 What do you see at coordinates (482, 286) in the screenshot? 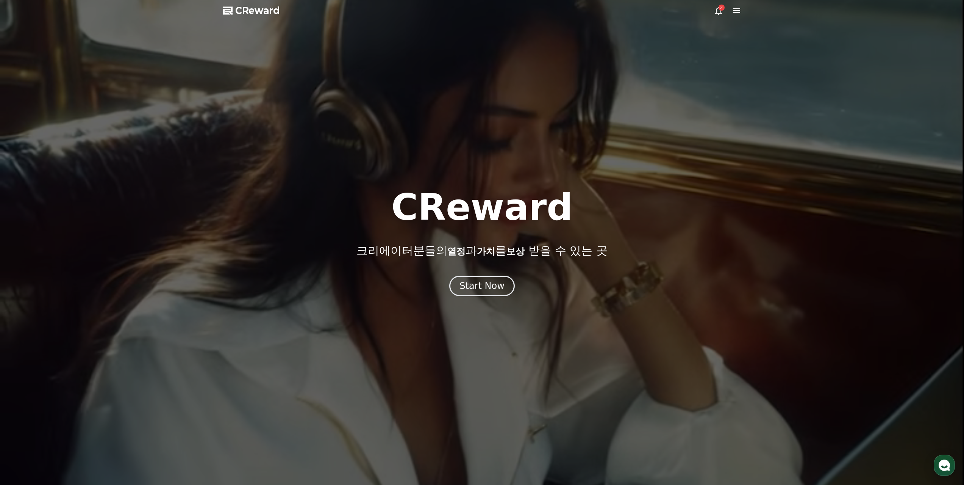
I see `button: Start Now` at bounding box center [482, 286].